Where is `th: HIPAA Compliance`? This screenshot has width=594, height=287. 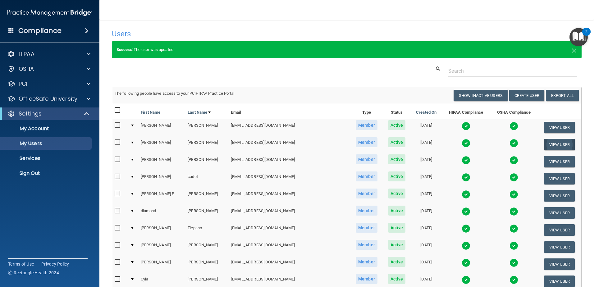 th: HIPAA Compliance is located at coordinates (466, 111).